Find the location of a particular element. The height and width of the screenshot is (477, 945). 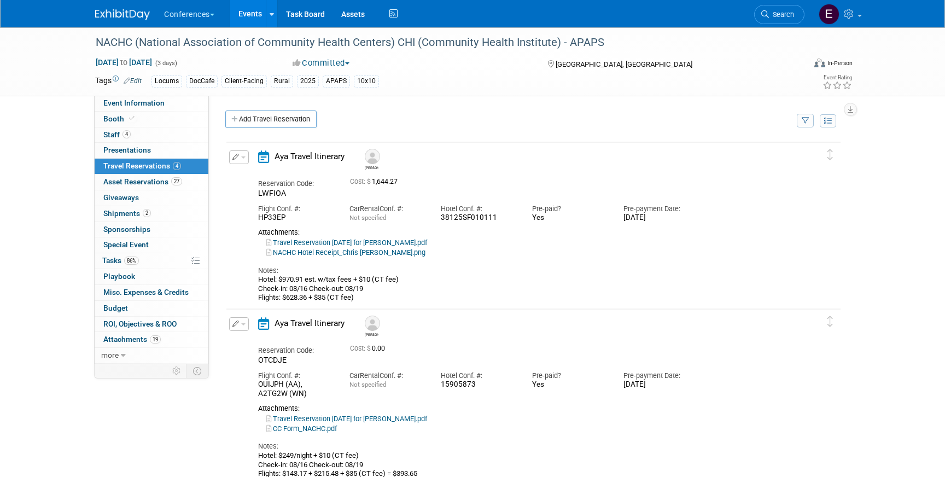

span: 19 is located at coordinates (155, 339).